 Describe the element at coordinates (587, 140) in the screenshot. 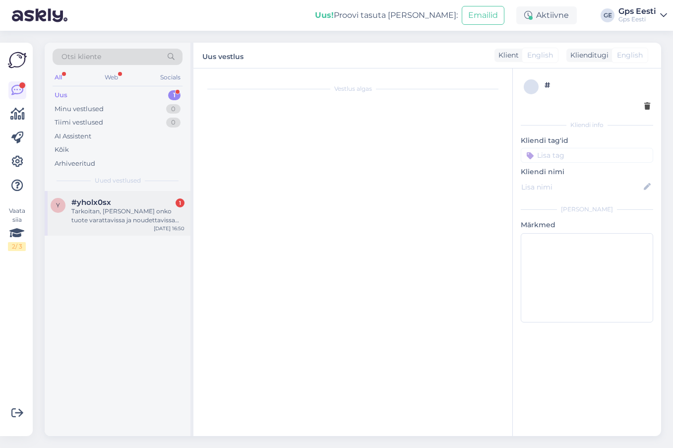

I see `p: Kliendi tag'id` at that location.